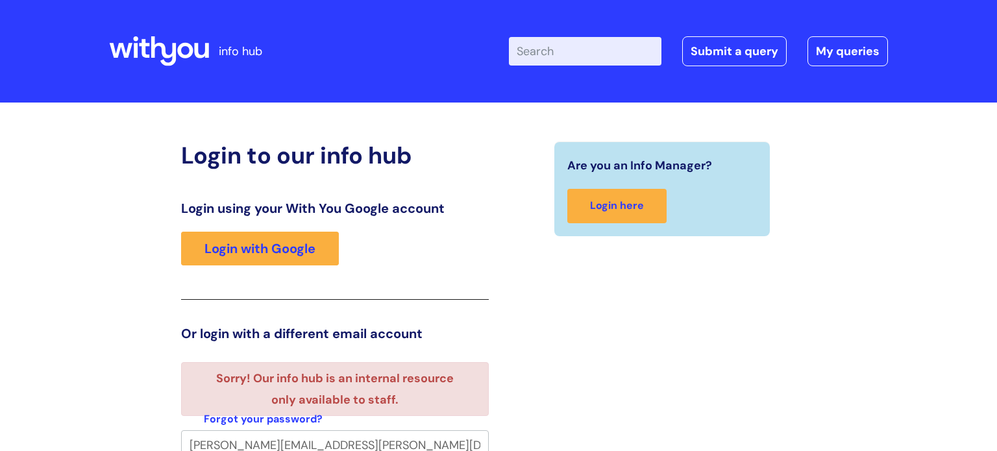  Describe the element at coordinates (335, 334) in the screenshot. I see `h3: Or login with a different email account` at that location.